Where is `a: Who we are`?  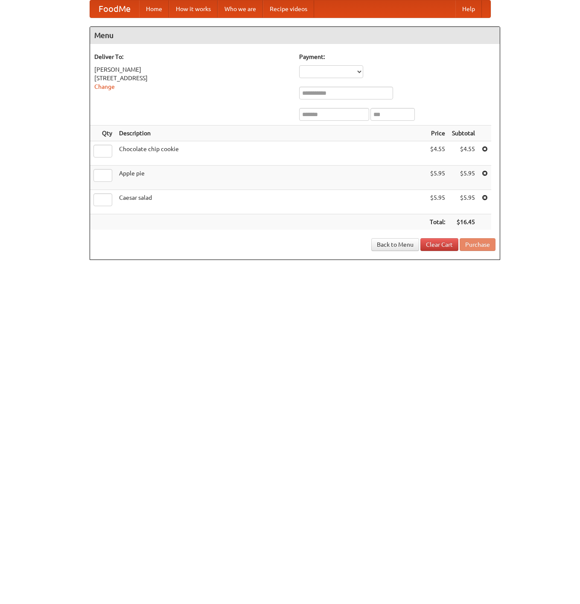
a: Who we are is located at coordinates (240, 9).